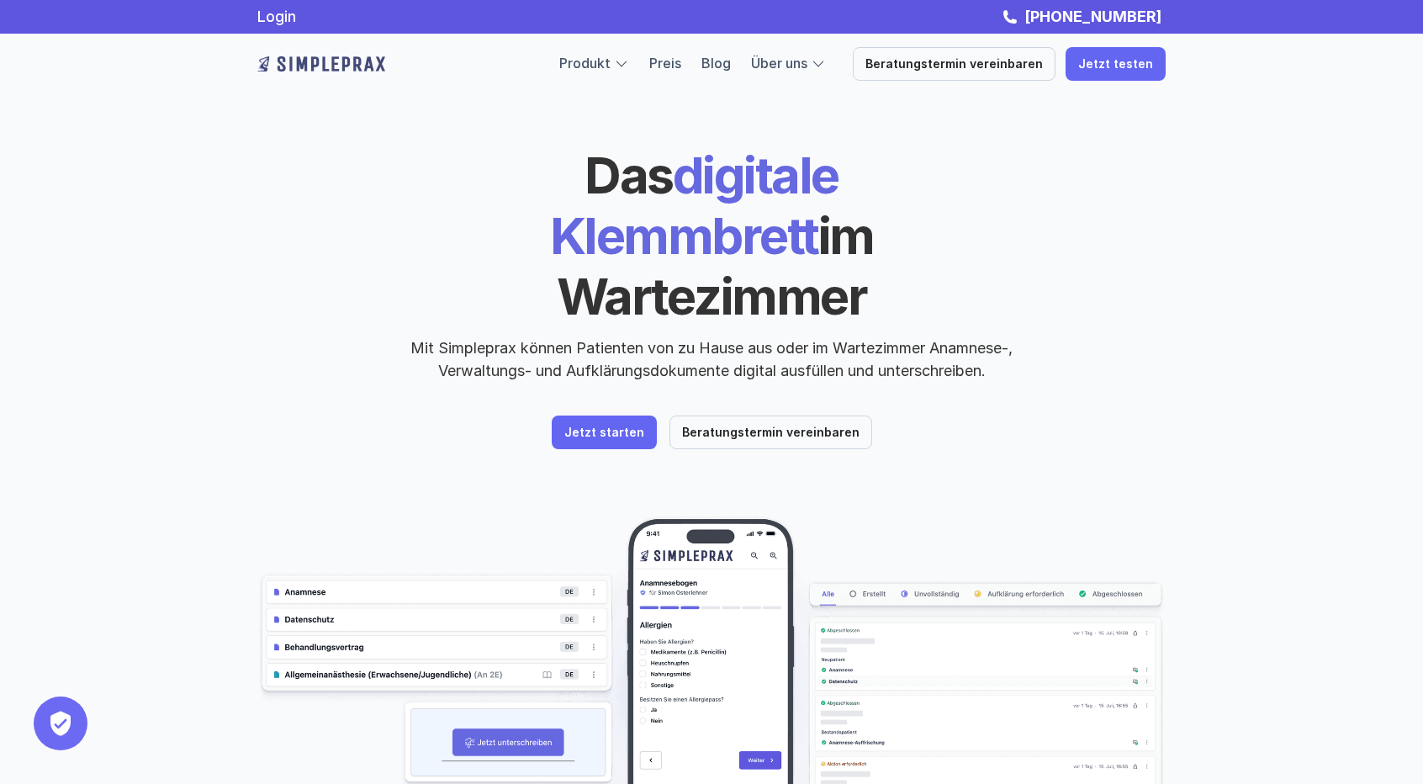 This screenshot has height=784, width=1423. I want to click on a: Über uns, so click(779, 63).